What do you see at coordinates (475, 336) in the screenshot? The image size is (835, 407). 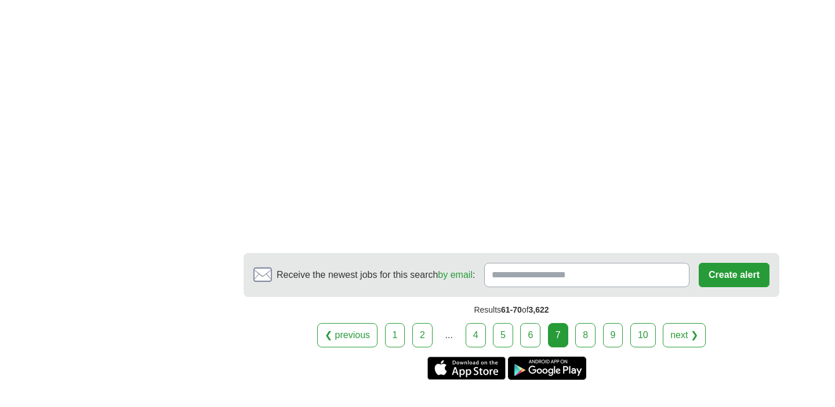 I see `a: 4` at bounding box center [475, 336].